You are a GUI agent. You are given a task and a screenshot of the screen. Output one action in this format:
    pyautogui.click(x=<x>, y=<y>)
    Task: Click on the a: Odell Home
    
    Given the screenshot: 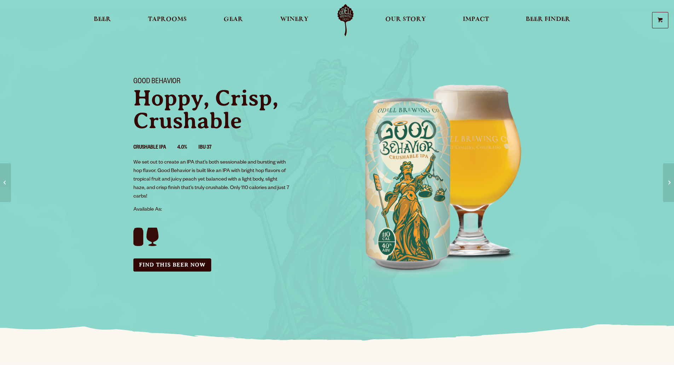 What is the action you would take?
    pyautogui.click(x=345, y=20)
    